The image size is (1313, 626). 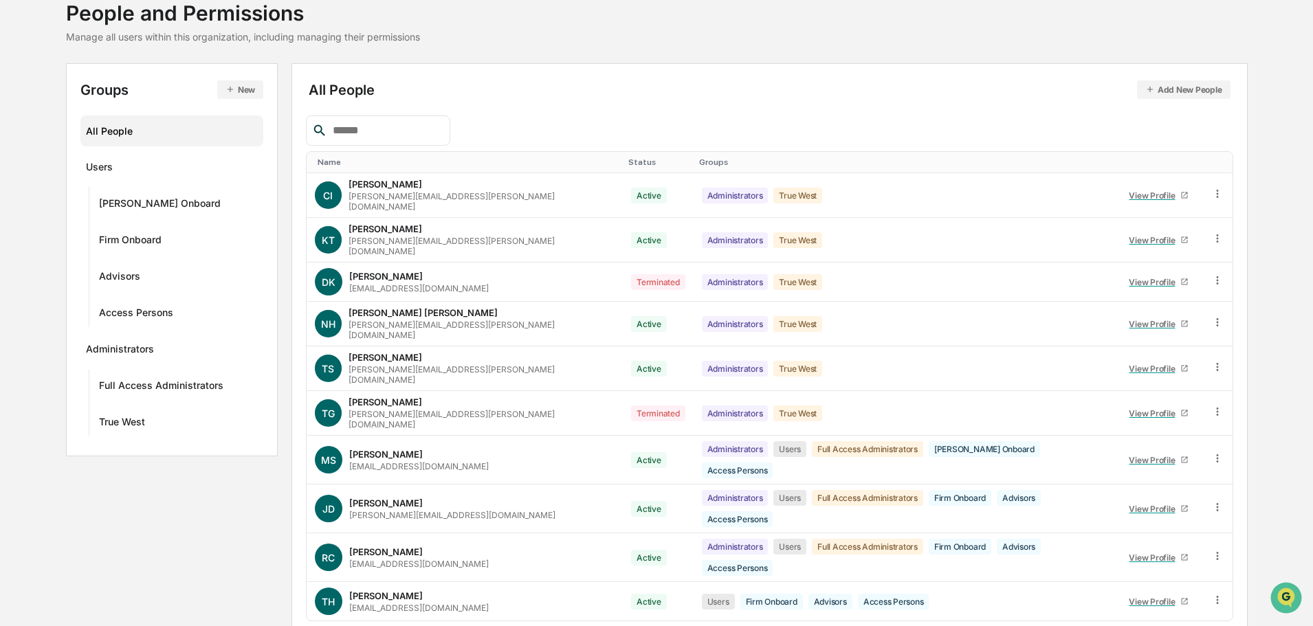 What do you see at coordinates (151, 346) in the screenshot?
I see `span: Pylon` at bounding box center [151, 346].